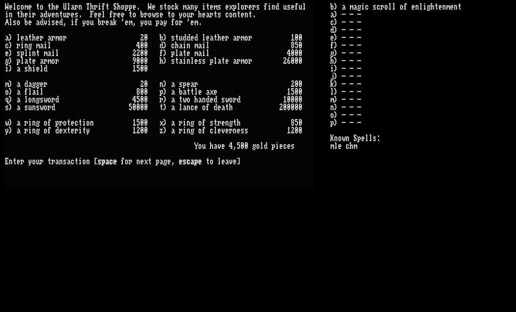  What do you see at coordinates (185, 38) in the screenshot?
I see `div: d` at bounding box center [185, 38].